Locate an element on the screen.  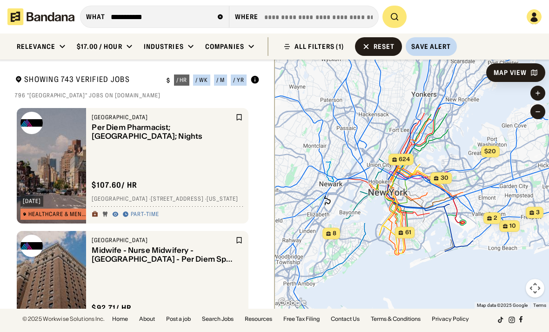
div: $ 92.71 / hr is located at coordinates (112, 307).